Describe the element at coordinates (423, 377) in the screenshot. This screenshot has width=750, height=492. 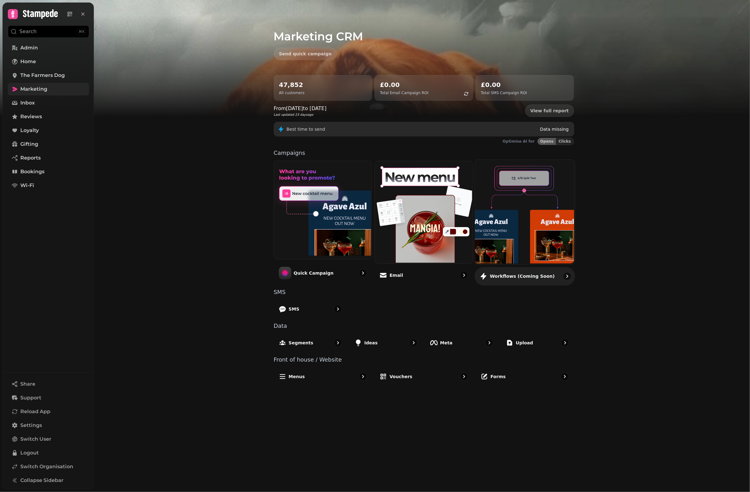
I see `a: Vouchers` at that location.